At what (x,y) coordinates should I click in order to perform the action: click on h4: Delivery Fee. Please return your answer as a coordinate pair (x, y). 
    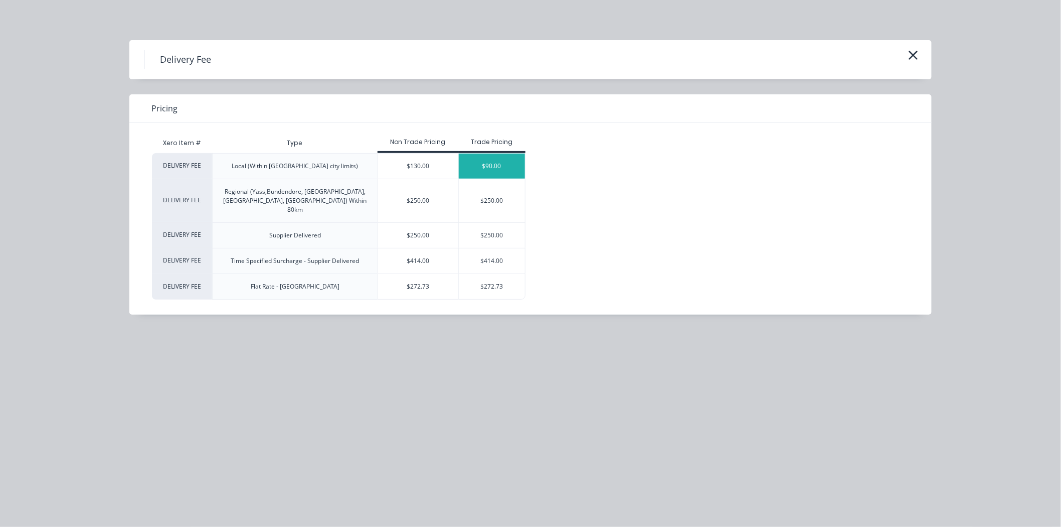
    Looking at the image, I should click on (185, 60).